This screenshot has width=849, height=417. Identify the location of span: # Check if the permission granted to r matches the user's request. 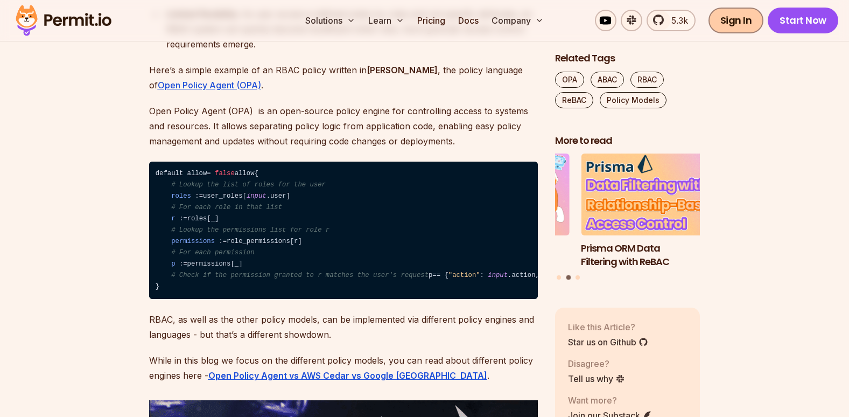
(300, 275).